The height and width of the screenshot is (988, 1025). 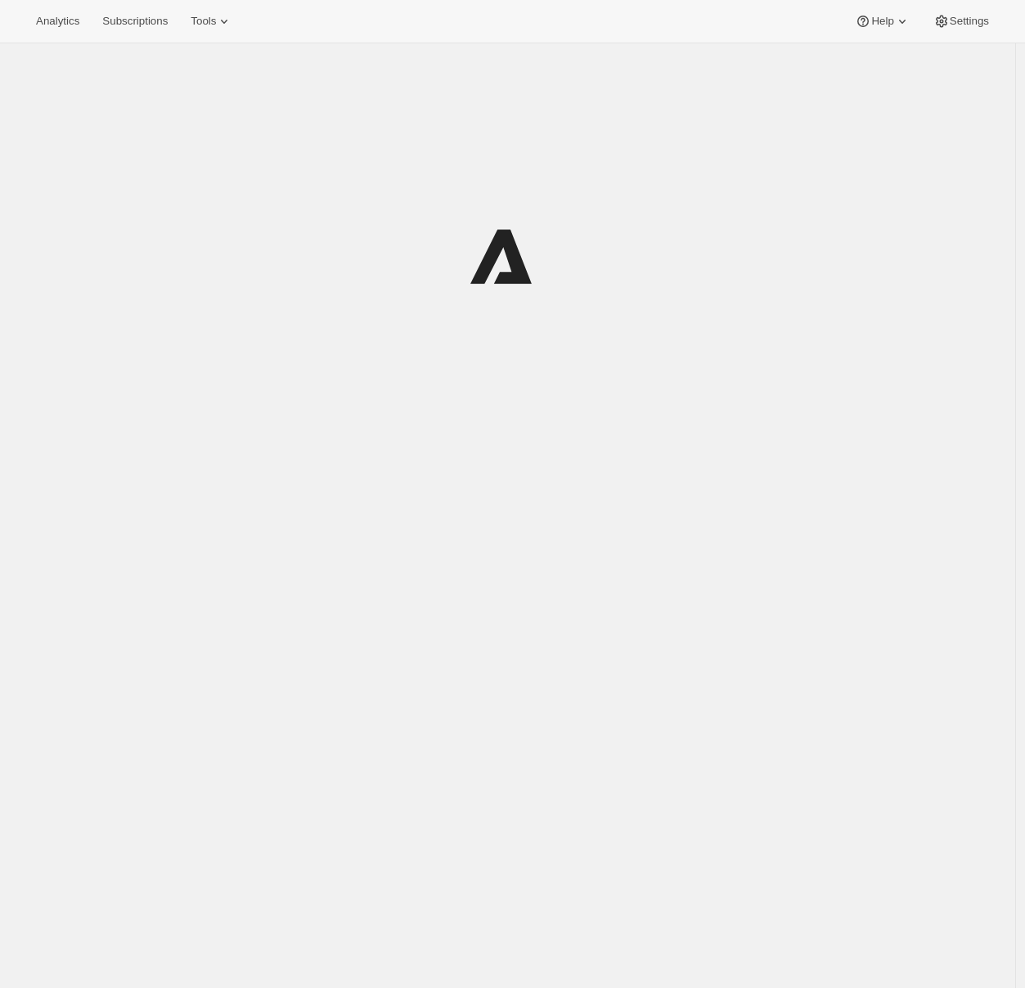 What do you see at coordinates (882, 21) in the screenshot?
I see `span: Help` at bounding box center [882, 21].